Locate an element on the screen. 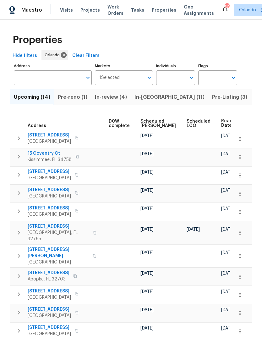 The image size is (262, 338). span: D0W complete is located at coordinates (119, 124).